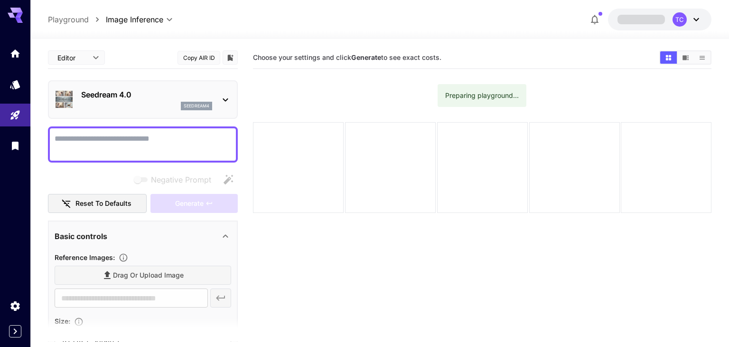 The height and width of the screenshot is (347, 729). What do you see at coordinates (686, 57) in the screenshot?
I see `div: Show media in grid viewShow media in video viewShow media in list view` at bounding box center [686, 57].